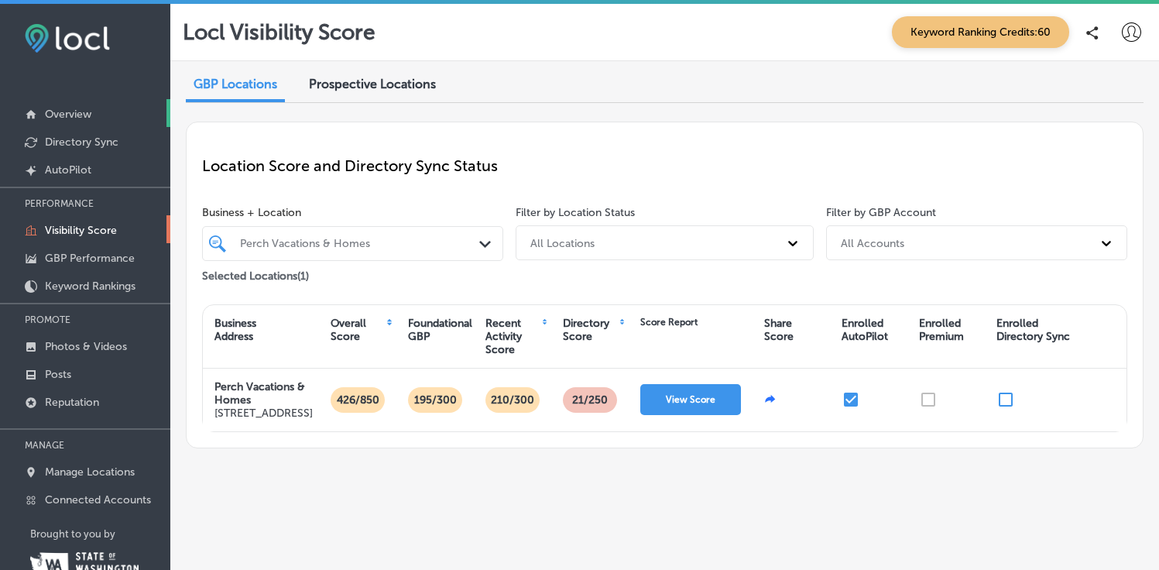 This screenshot has width=1159, height=570. I want to click on p: Locl Visibility Score, so click(279, 32).